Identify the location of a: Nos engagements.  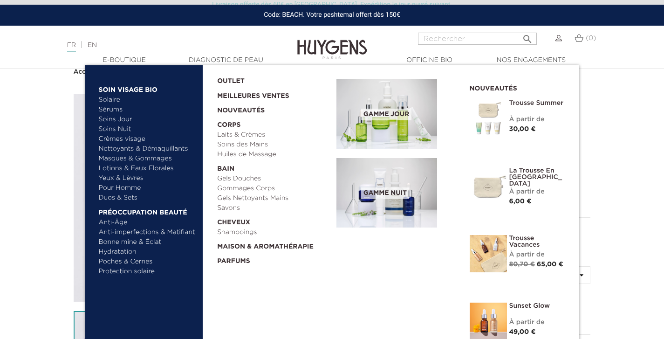
(531, 60).